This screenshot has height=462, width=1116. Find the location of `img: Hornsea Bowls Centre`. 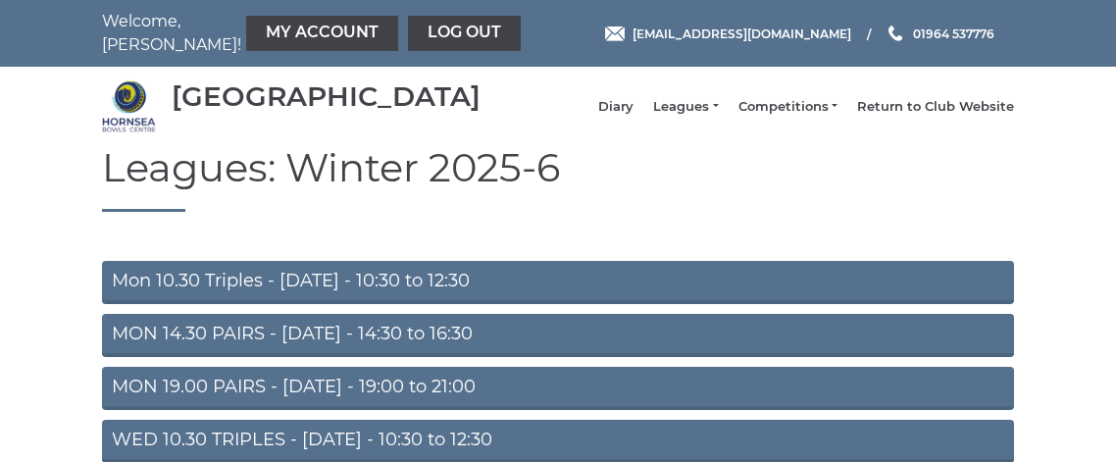

img: Hornsea Bowls Centre is located at coordinates (128, 106).